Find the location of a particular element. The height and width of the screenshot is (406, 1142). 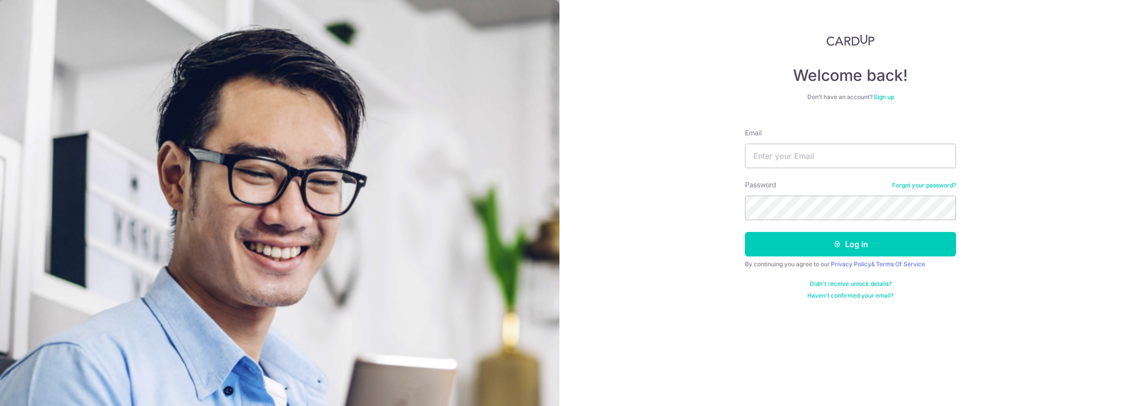

div: By continuing you agree to our & is located at coordinates (850, 264).